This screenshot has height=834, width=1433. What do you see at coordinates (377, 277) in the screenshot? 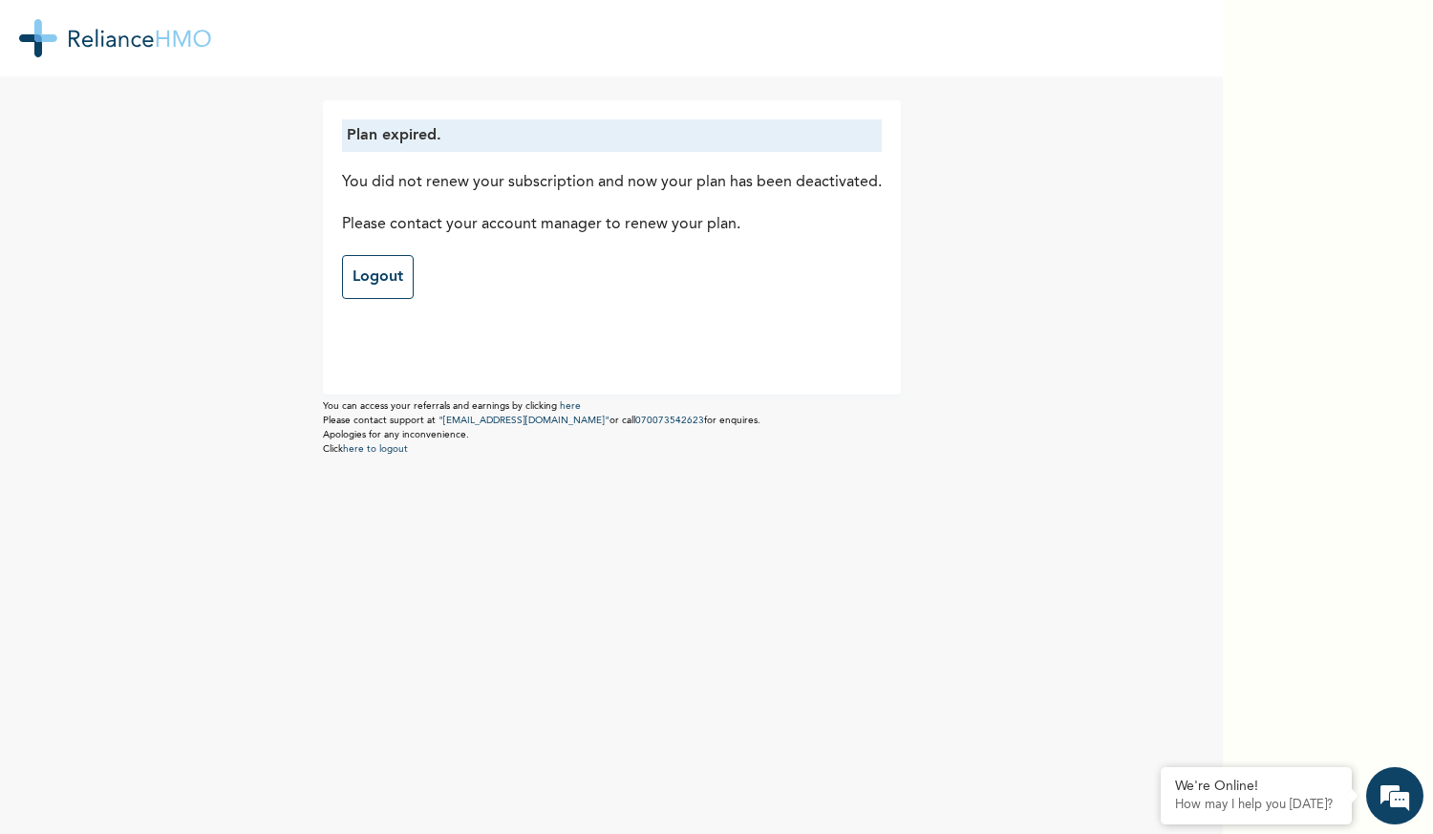
I see `a: Logout` at bounding box center [377, 277].